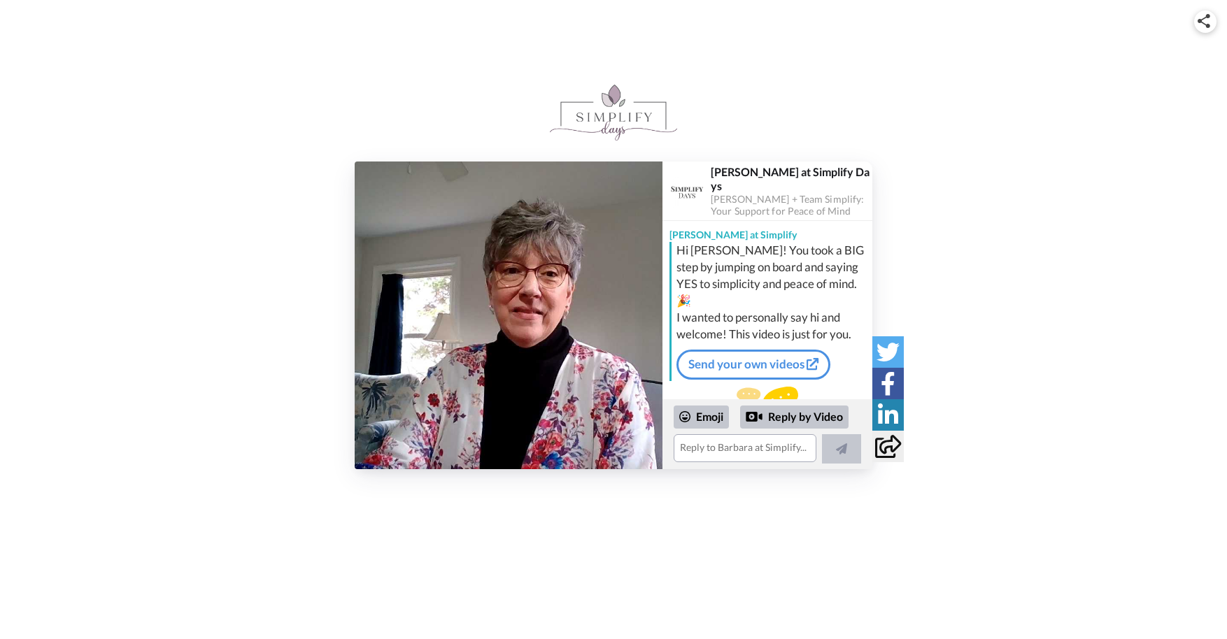 The width and height of the screenshot is (1227, 639). I want to click on img: ic_share.svg, so click(1204, 21).